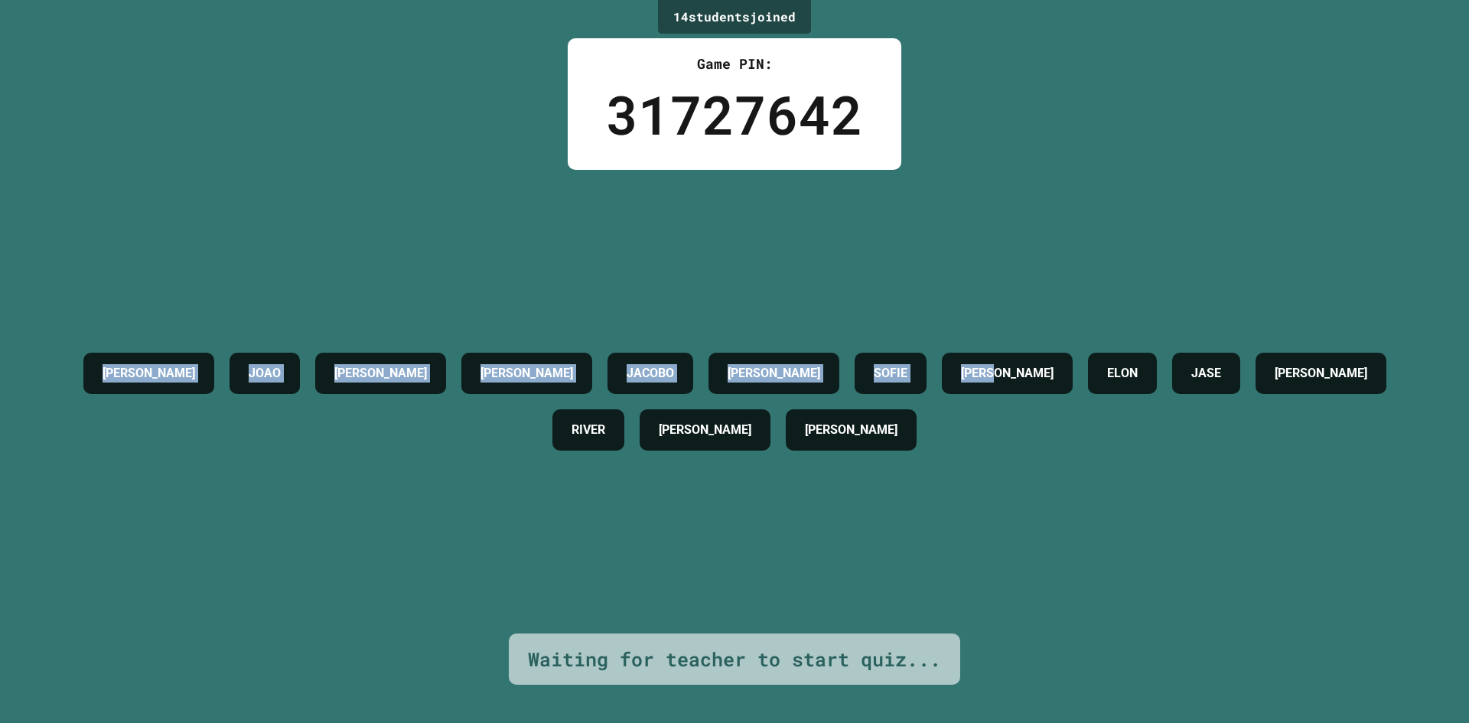  What do you see at coordinates (735, 114) in the screenshot?
I see `div: 31727642` at bounding box center [735, 114].